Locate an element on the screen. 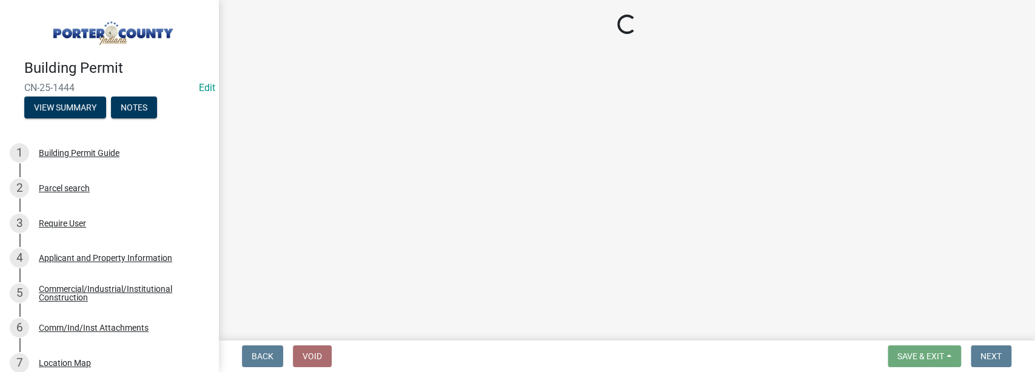 This screenshot has width=1035, height=372. div: Applicant and Property Information is located at coordinates (105, 258).